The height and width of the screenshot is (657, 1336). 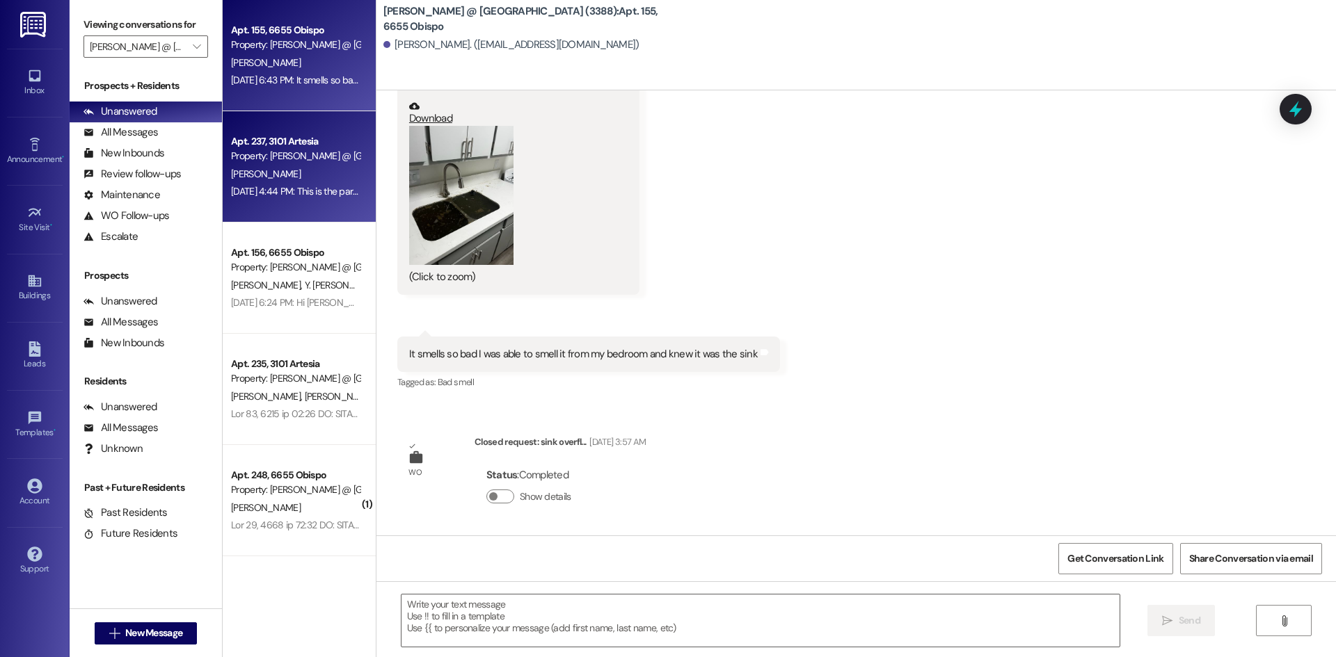 What do you see at coordinates (513, 277) in the screenshot?
I see `div: (Click to zoom)` at bounding box center [513, 277].